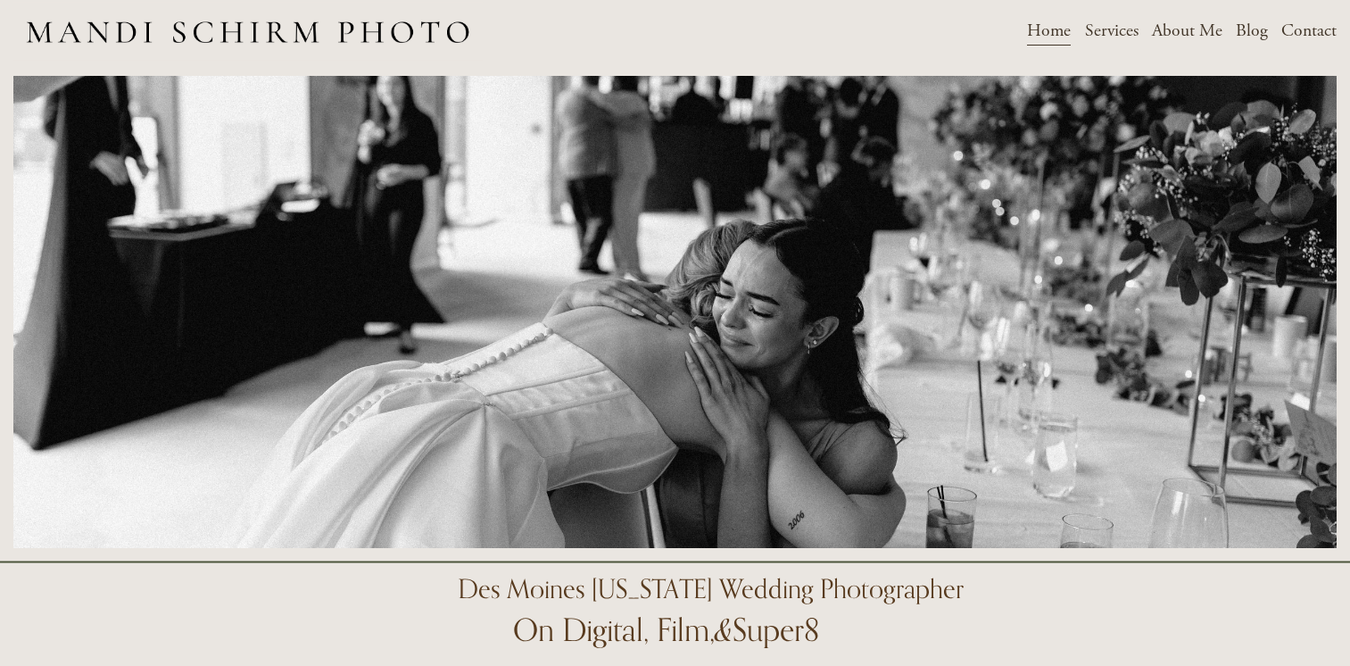 The width and height of the screenshot is (1350, 666). What do you see at coordinates (1112, 30) in the screenshot?
I see `span: Services` at bounding box center [1112, 30].